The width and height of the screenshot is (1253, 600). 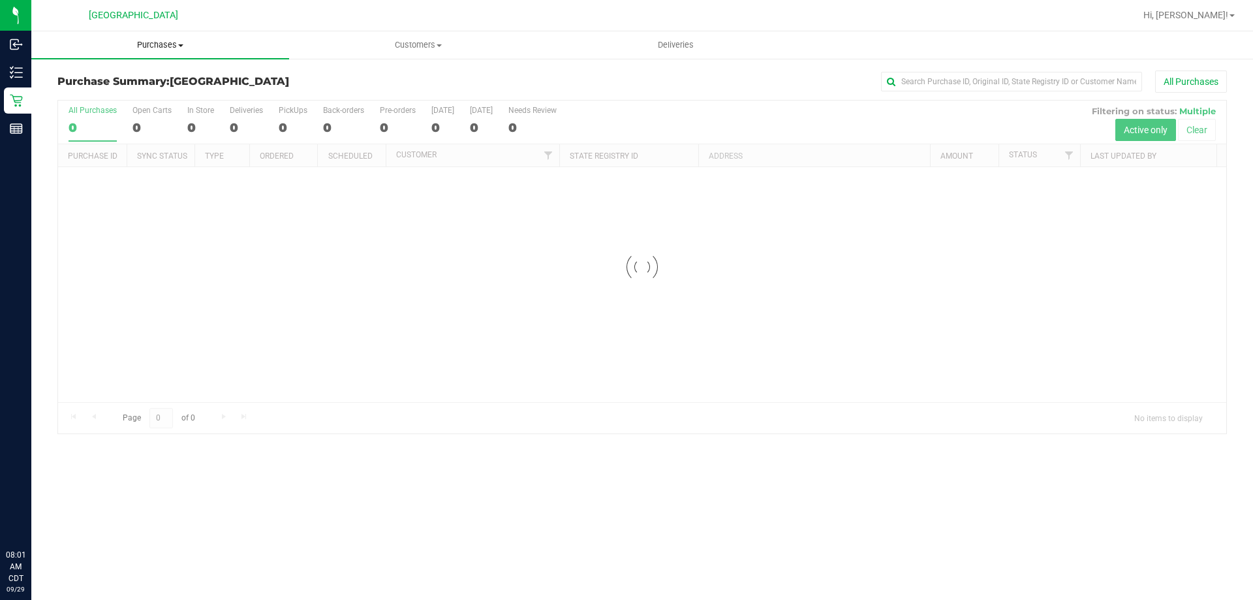 What do you see at coordinates (16, 129) in the screenshot?
I see `inline-svg: Reports` at bounding box center [16, 129].